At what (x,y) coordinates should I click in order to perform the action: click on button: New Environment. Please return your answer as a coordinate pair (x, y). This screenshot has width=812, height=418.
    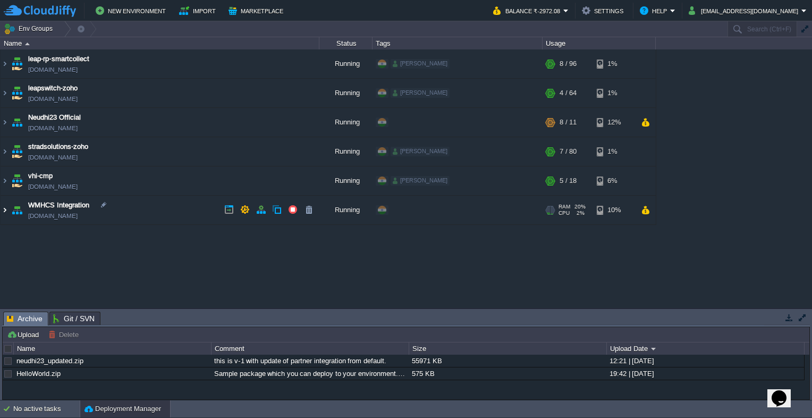
    Looking at the image, I should click on (132, 11).